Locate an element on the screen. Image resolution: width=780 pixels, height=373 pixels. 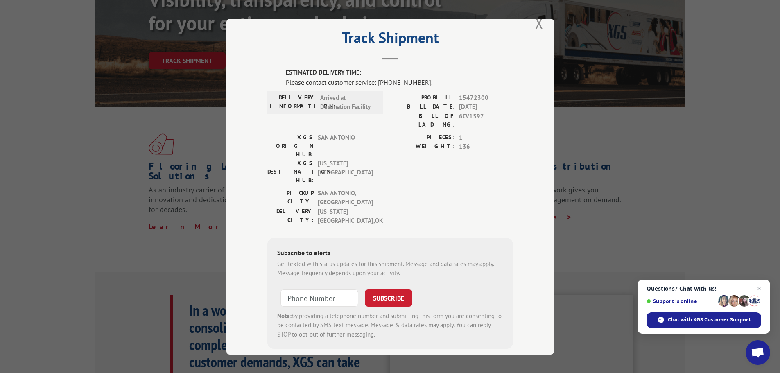
div: Get texted with status updates for this shipment. Message and data rates may apply. Message frequ... is located at coordinates (390, 268).